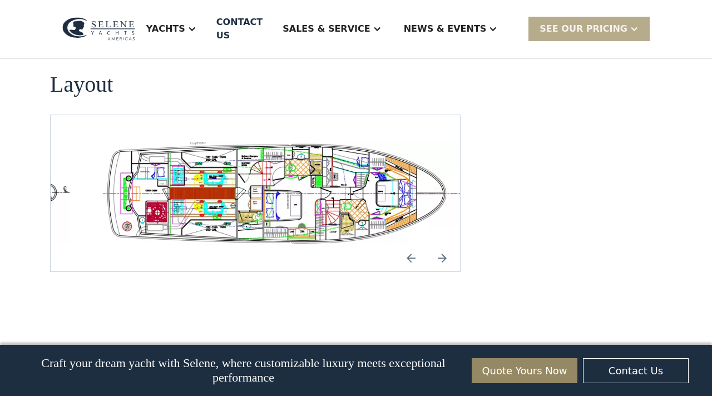 This screenshot has width=712, height=396. What do you see at coordinates (291, 193) in the screenshot?
I see `a: open lightbox` at bounding box center [291, 193].